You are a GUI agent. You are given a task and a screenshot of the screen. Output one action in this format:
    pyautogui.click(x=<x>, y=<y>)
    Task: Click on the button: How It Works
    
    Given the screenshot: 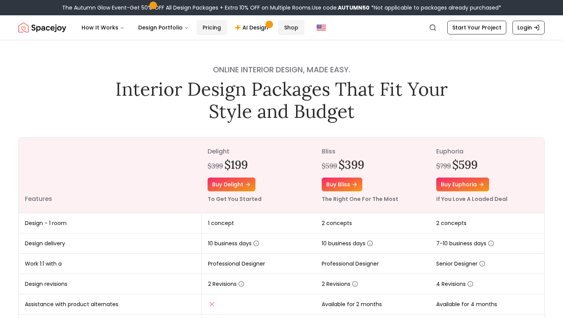 What is the action you would take?
    pyautogui.click(x=103, y=28)
    